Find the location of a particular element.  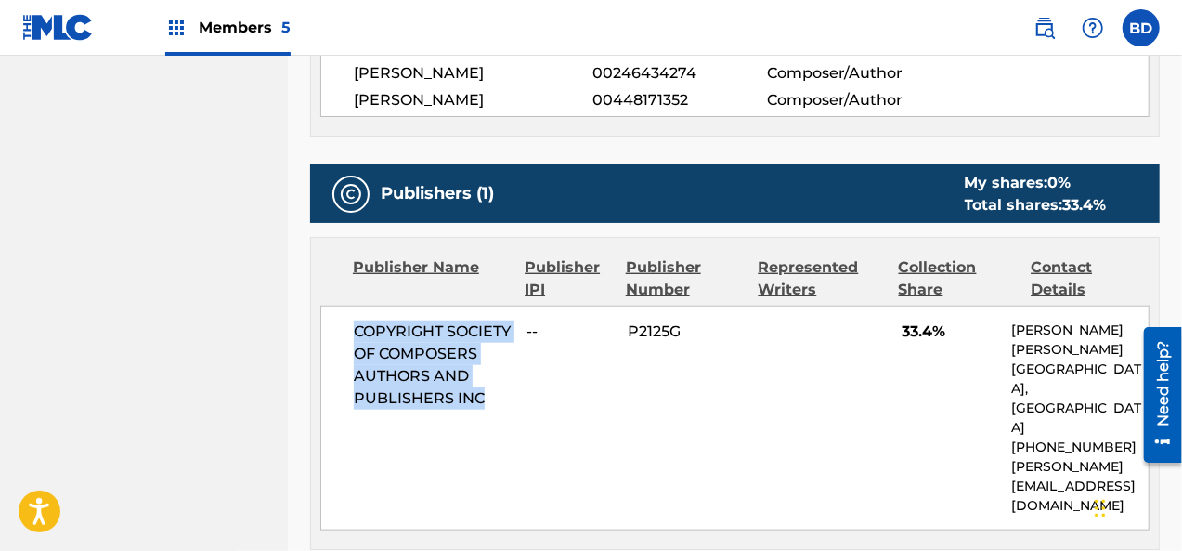

span: 00448171352 is located at coordinates (680, 100).